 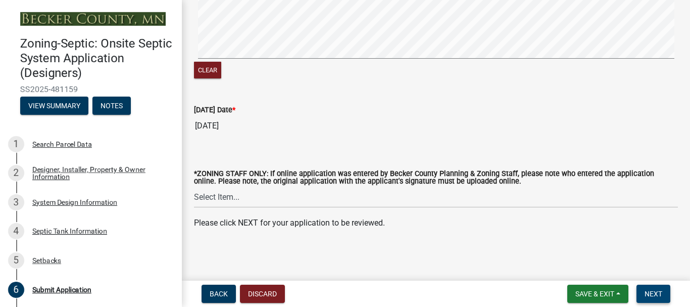 I want to click on div: System Design Information, so click(x=75, y=202).